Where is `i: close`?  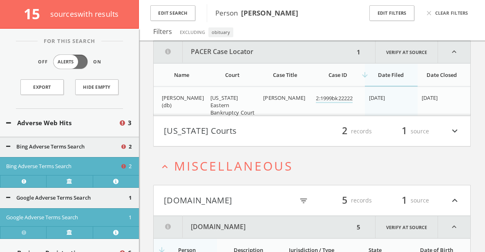
i: close is located at coordinates (429, 13).